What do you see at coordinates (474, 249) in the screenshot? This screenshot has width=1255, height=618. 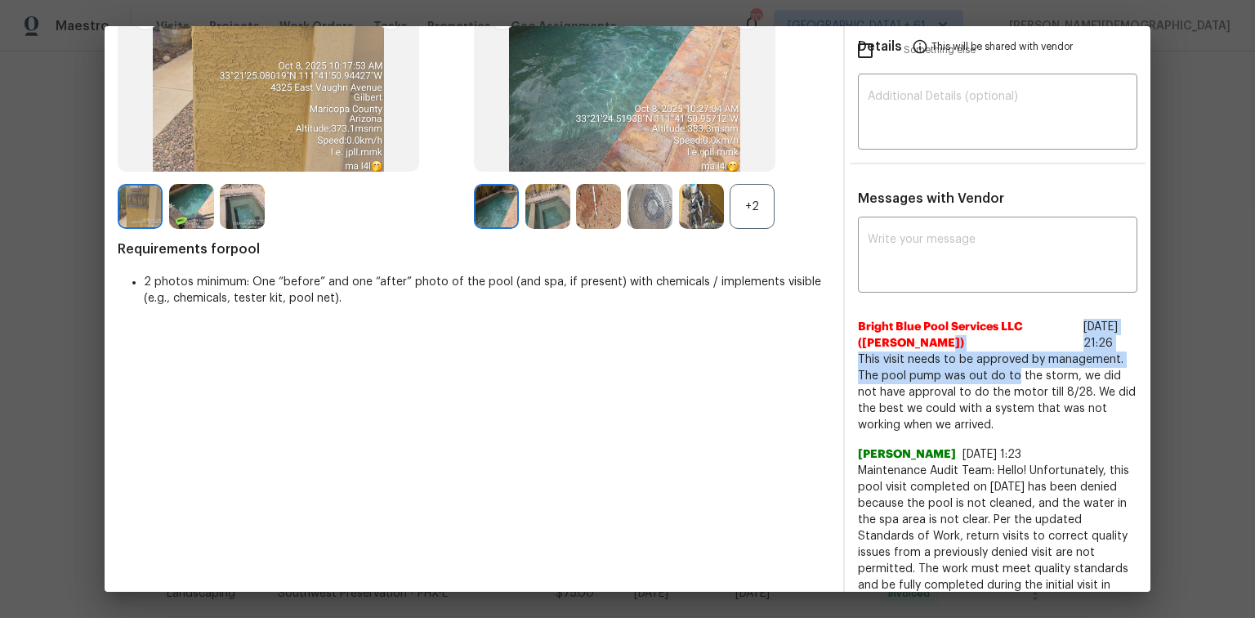 I see `span: Requirements for pool` at bounding box center [474, 249].